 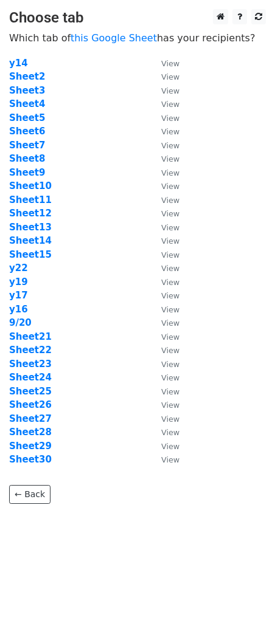 I want to click on strong: Sheet9, so click(x=27, y=173).